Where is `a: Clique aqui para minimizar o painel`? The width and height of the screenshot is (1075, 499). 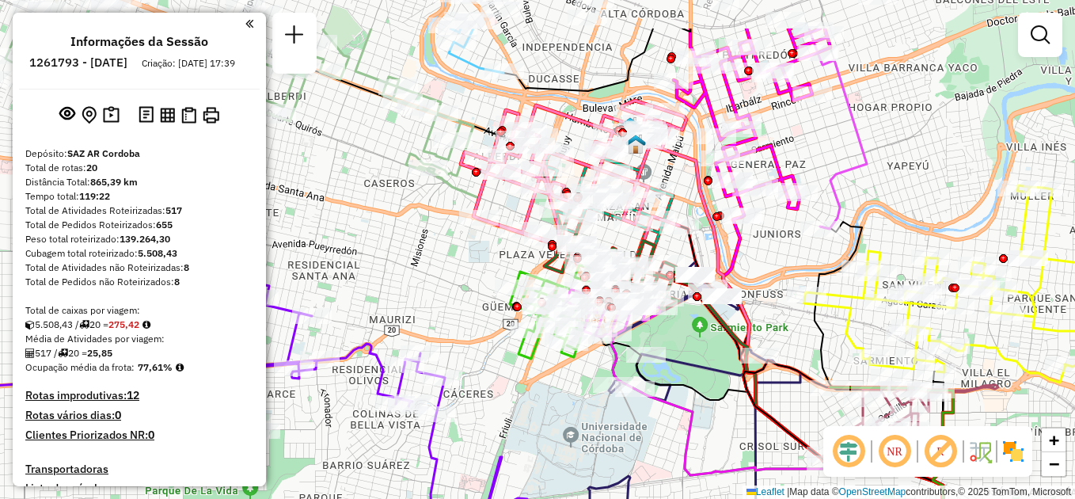
a: Clique aqui para minimizar o painel is located at coordinates (249, 23).